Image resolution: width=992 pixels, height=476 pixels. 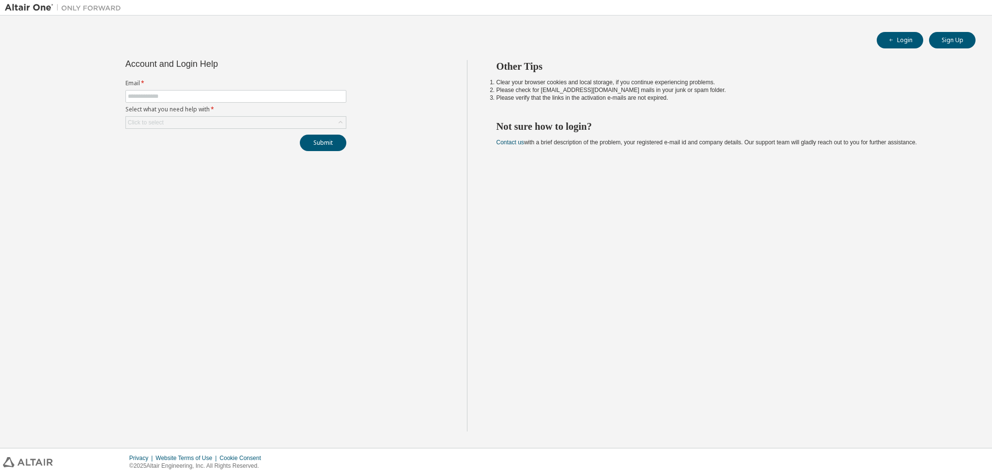 What do you see at coordinates (142, 458) in the screenshot?
I see `div: Privacy` at bounding box center [142, 458].